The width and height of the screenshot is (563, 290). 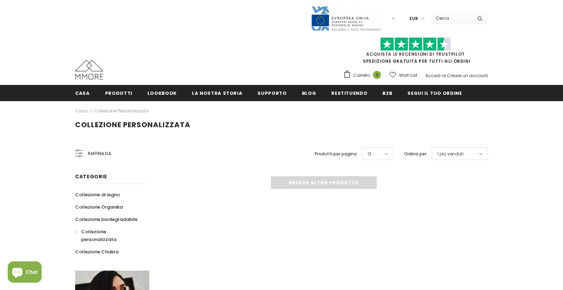 I want to click on a: La nostra storia, so click(x=217, y=93).